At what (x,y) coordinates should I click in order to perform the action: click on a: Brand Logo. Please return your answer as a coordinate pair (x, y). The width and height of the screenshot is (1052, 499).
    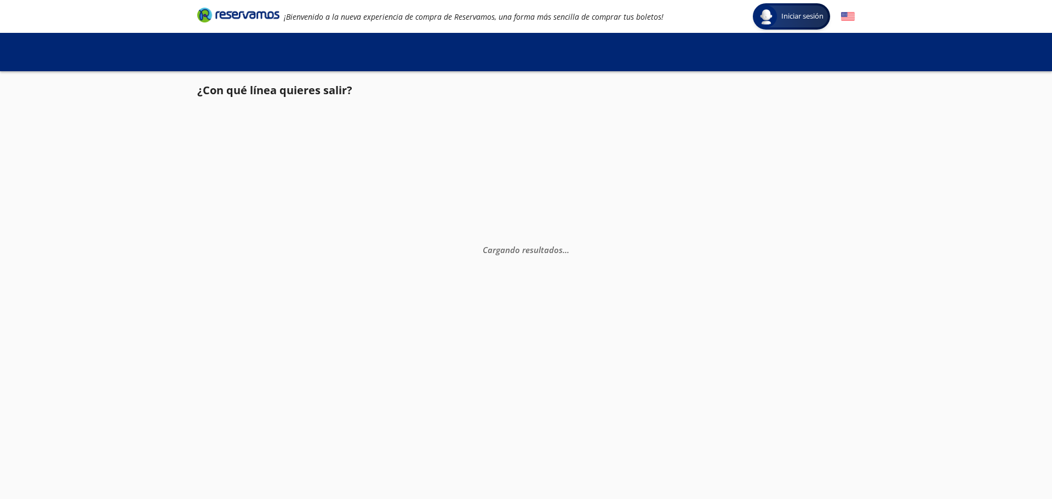
    Looking at the image, I should click on (238, 16).